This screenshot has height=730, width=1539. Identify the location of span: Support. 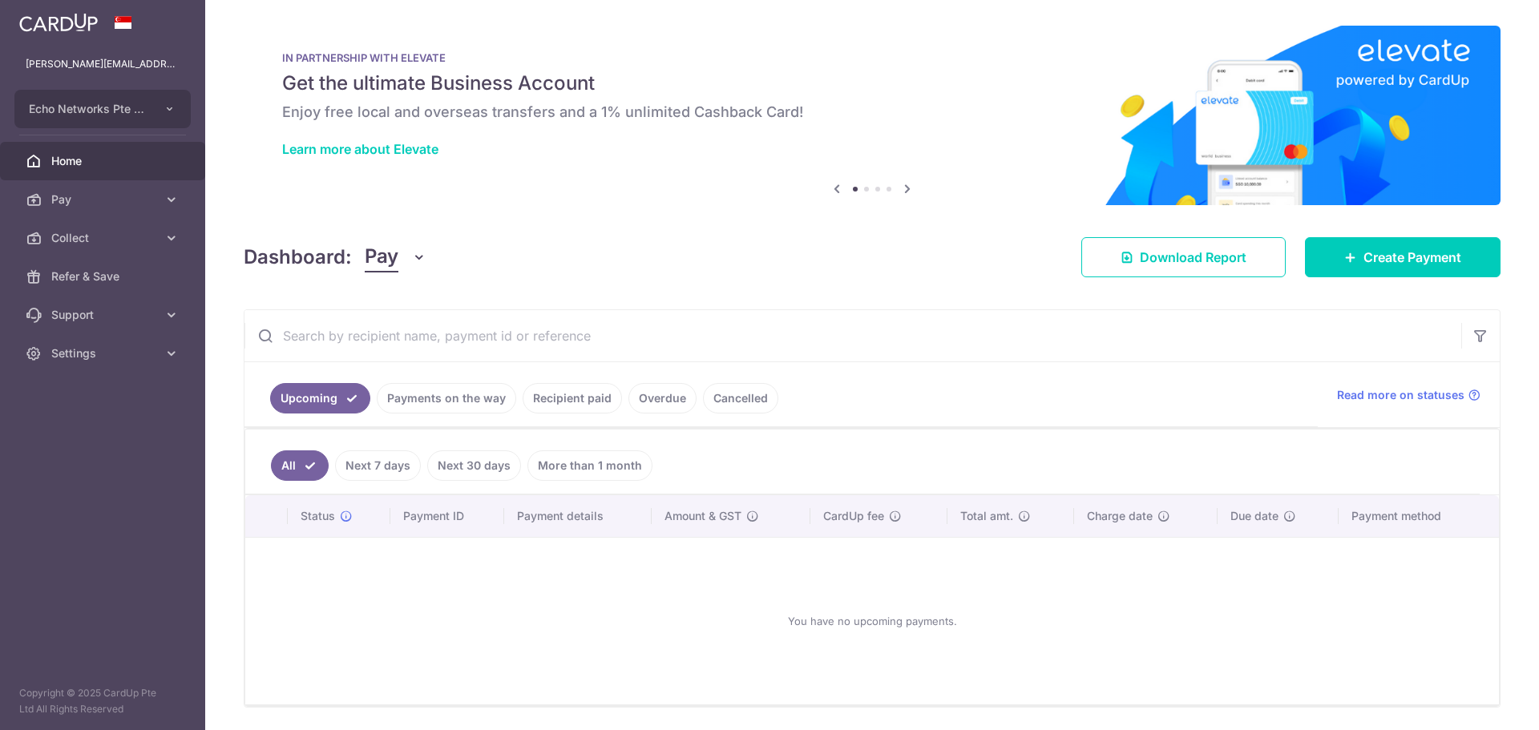
(104, 315).